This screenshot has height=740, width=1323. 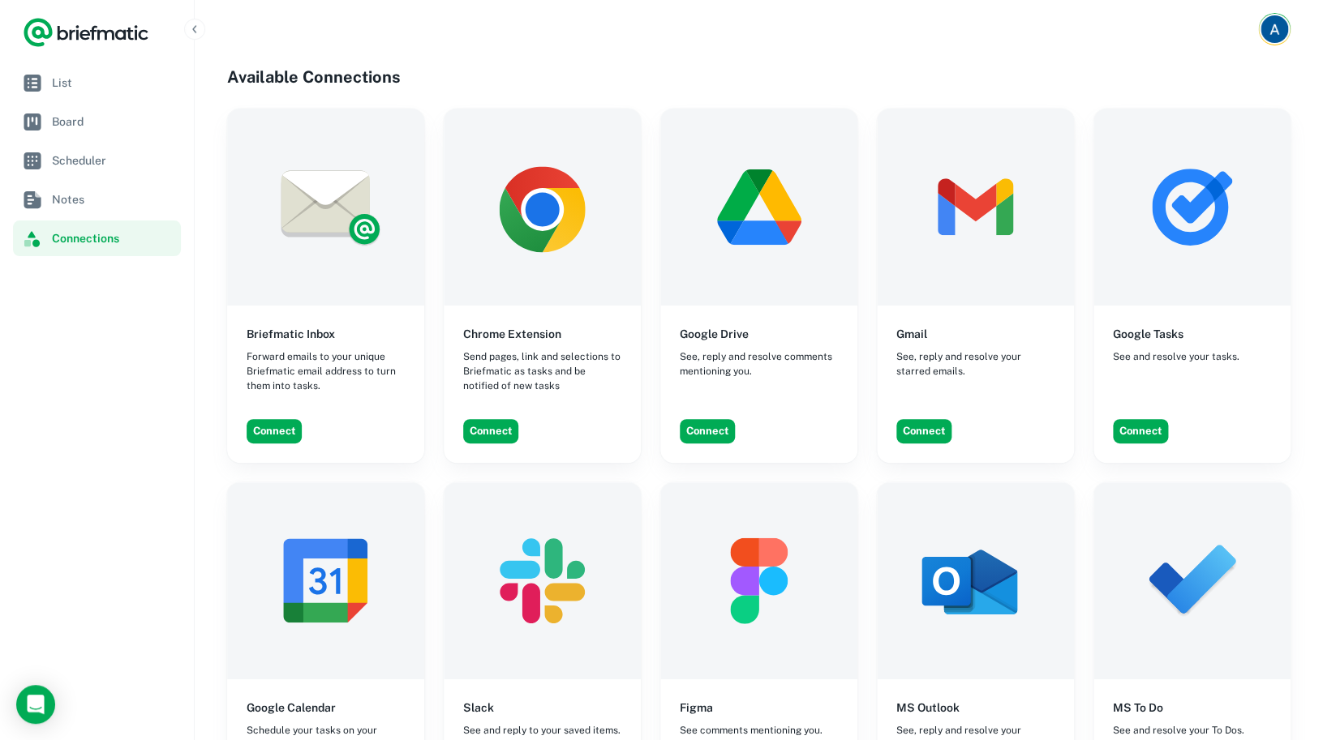 I want to click on span: See, reply and resolve comments mentioning you., so click(x=758, y=364).